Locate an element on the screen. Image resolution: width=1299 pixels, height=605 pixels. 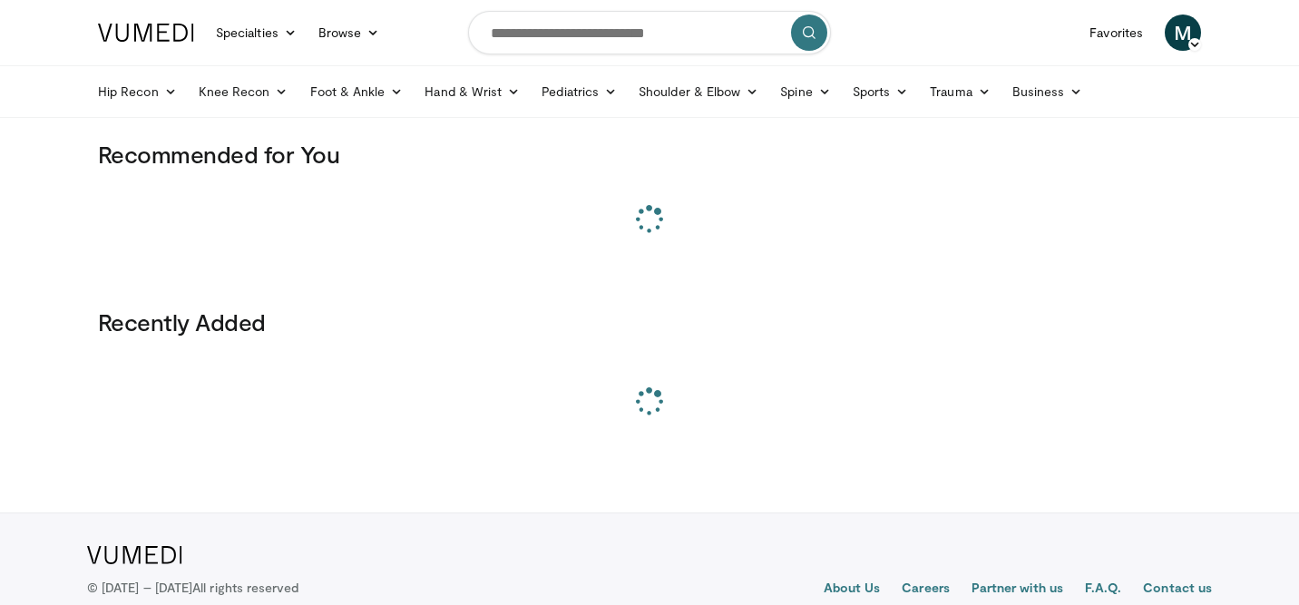
a: Careers is located at coordinates (925, 589).